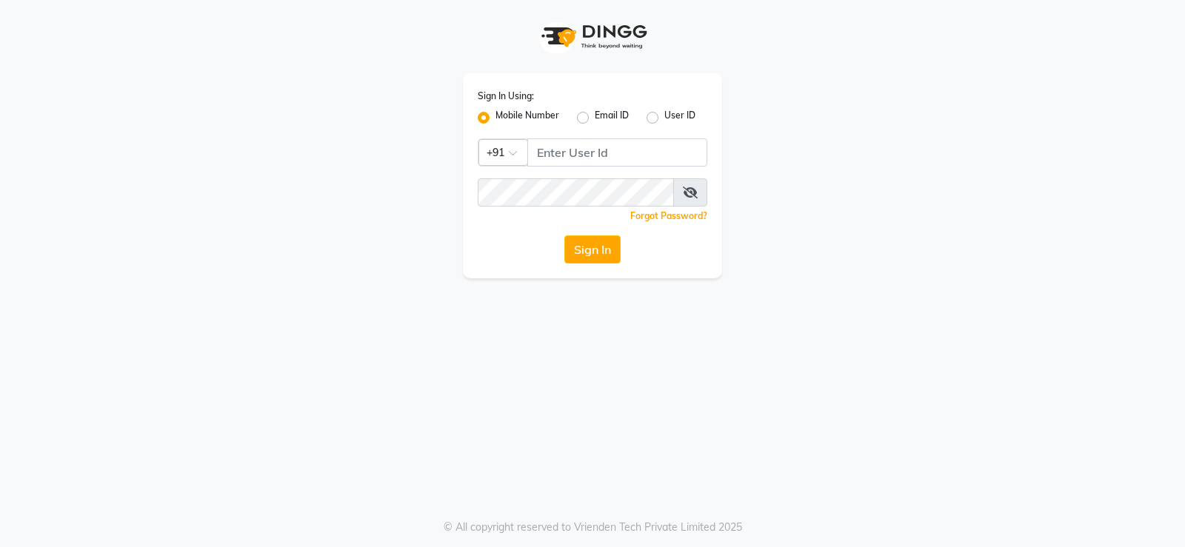 The width and height of the screenshot is (1185, 547). Describe the element at coordinates (527, 118) in the screenshot. I see `label: Mobile Number` at that location.